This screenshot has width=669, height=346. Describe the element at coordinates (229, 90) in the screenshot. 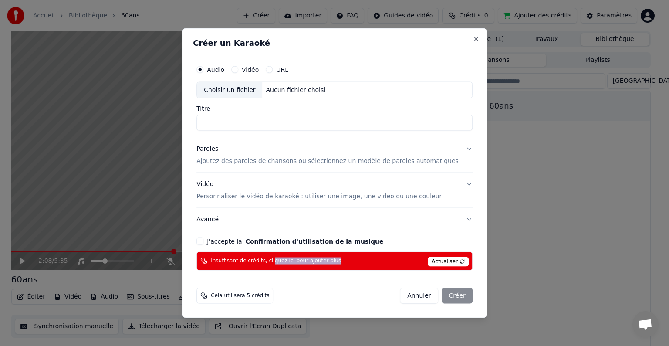

I see `div: Choisir un fichier` at that location.